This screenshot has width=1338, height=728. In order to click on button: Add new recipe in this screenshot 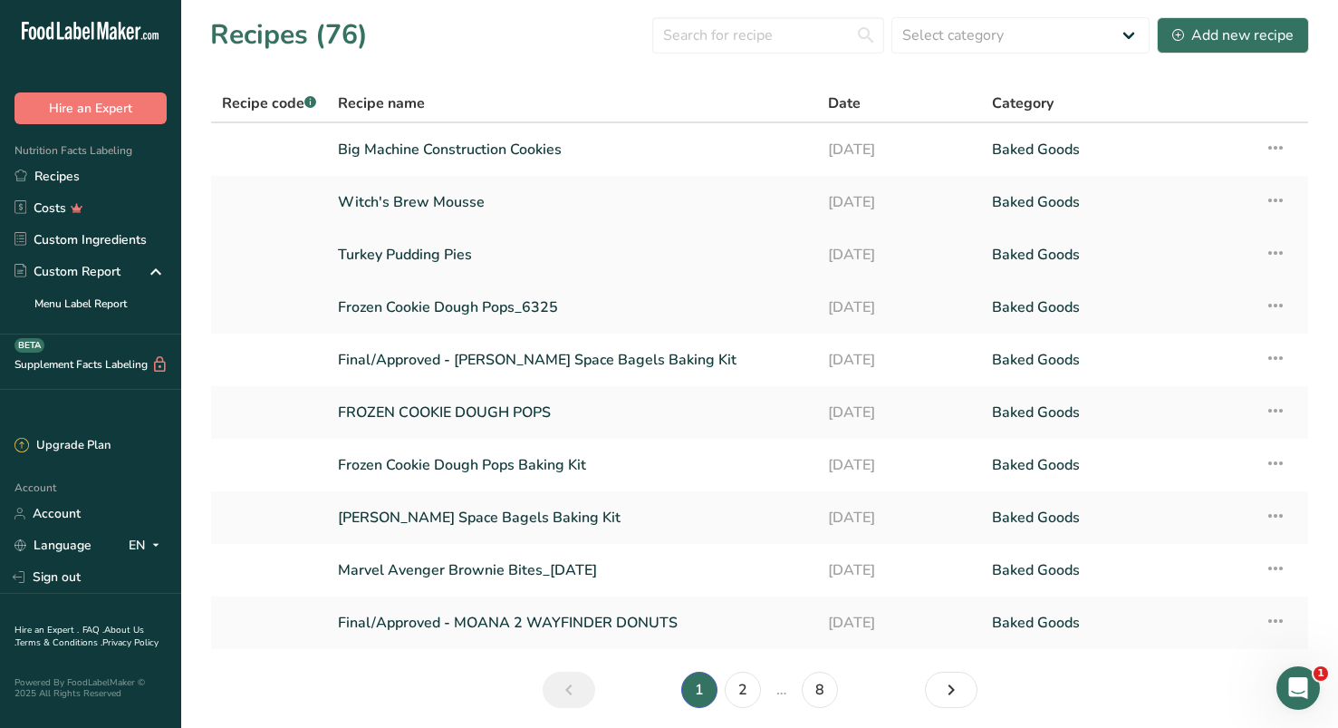, I will do `click(1233, 35)`.